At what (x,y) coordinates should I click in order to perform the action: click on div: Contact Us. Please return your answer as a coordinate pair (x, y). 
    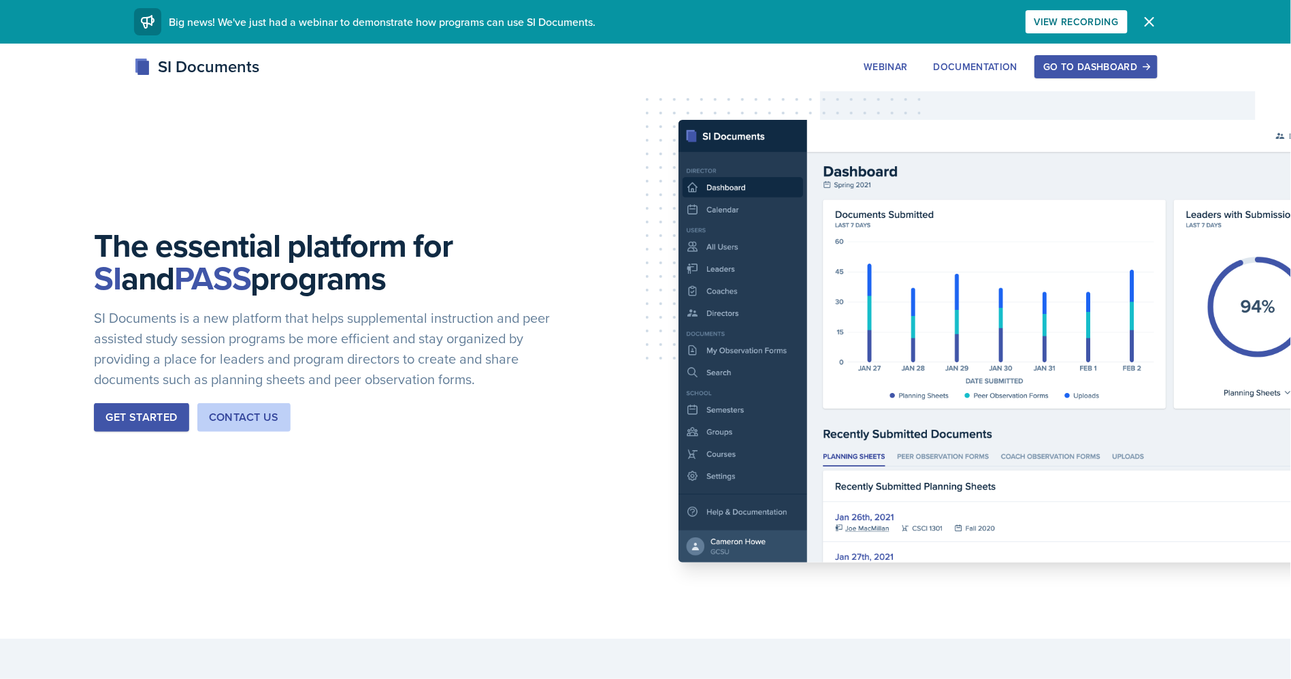
    Looking at the image, I should click on (244, 417).